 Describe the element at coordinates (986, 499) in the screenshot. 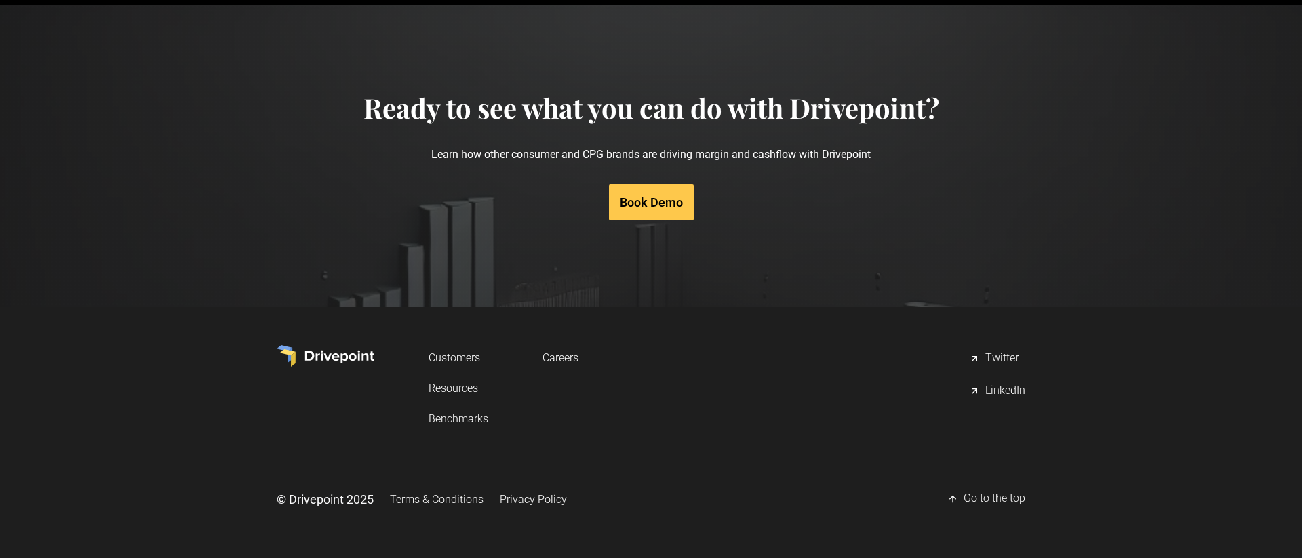

I see `a: Go to the top` at that location.